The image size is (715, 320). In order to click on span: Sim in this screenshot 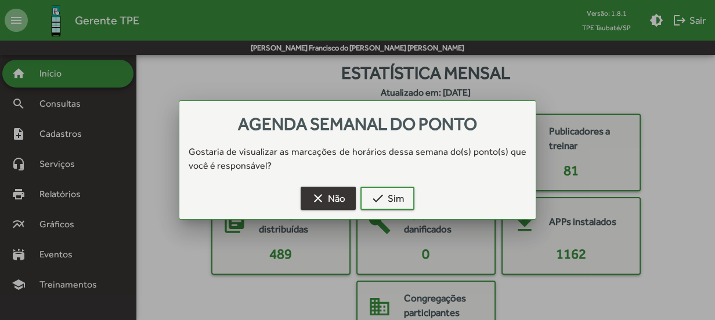, I will do `click(387, 199)`.